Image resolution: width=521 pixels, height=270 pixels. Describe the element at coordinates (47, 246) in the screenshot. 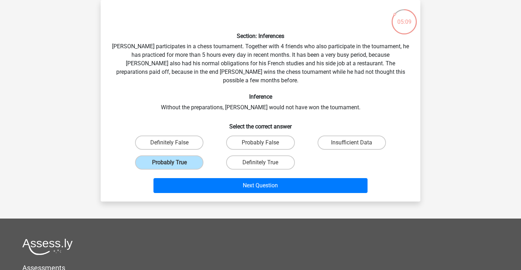

I see `img: Assessly logo` at that location.